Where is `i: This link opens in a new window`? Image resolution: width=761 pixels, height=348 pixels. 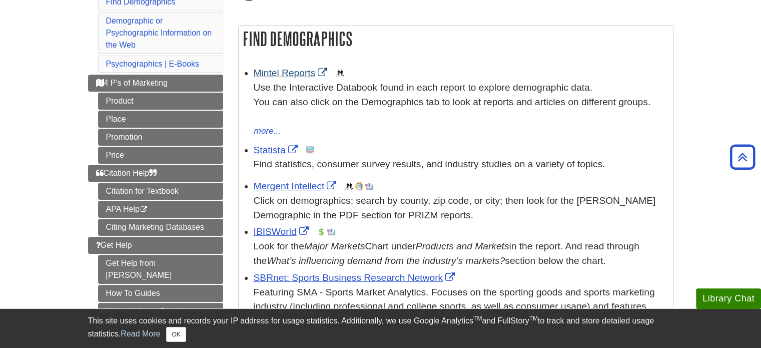
i: This link opens in a new window is located at coordinates (144, 209).